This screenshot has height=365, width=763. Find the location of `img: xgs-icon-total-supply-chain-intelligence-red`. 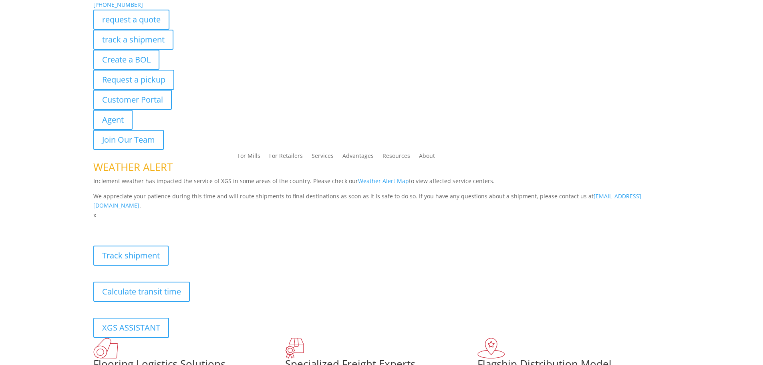

img: xgs-icon-total-supply-chain-intelligence-red is located at coordinates (106, 348).